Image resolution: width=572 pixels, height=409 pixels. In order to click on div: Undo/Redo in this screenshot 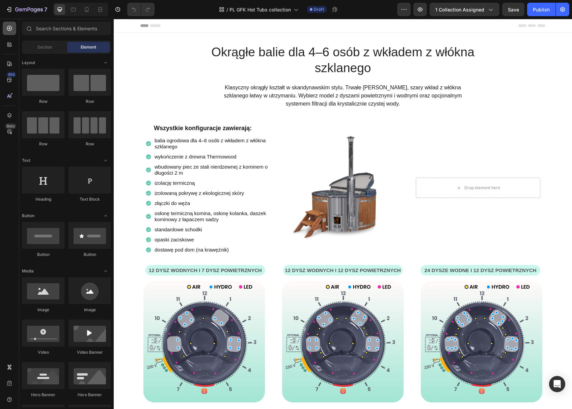, I will do `click(141, 9)`.